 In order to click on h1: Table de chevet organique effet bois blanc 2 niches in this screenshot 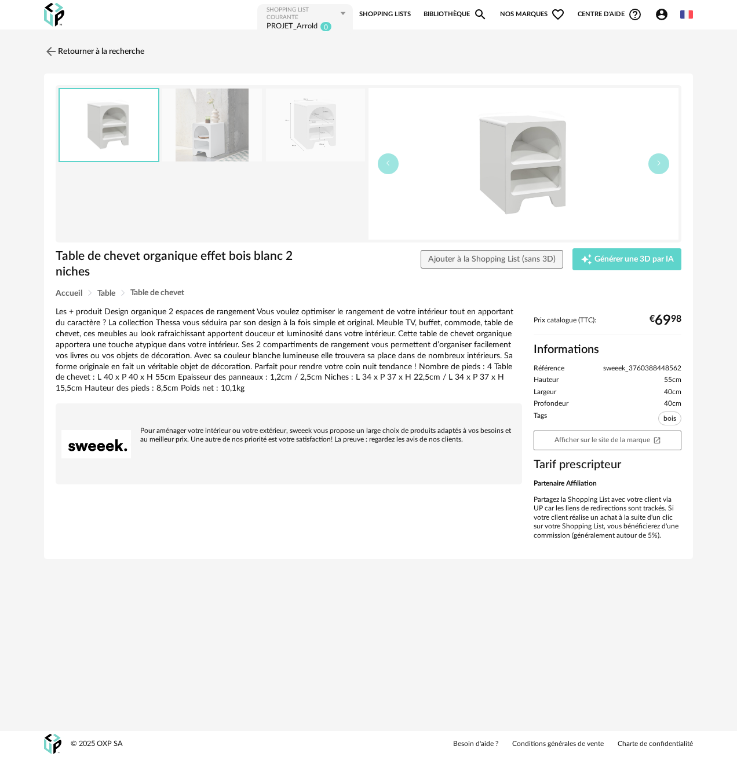, I will do `click(182, 264)`.